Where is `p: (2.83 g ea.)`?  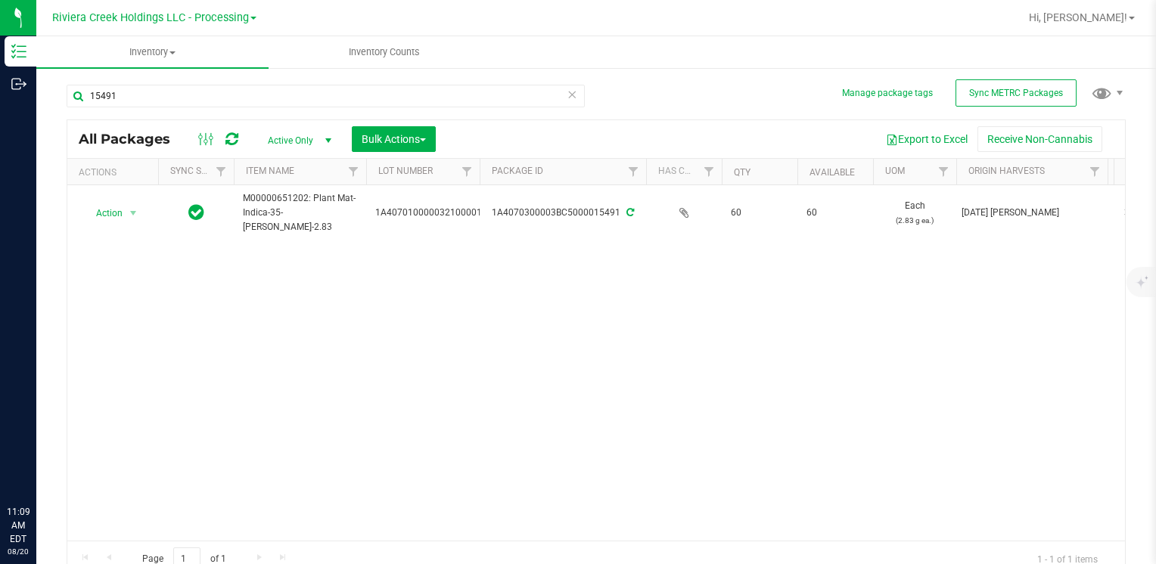
p: (2.83 g ea.) is located at coordinates (915, 220).